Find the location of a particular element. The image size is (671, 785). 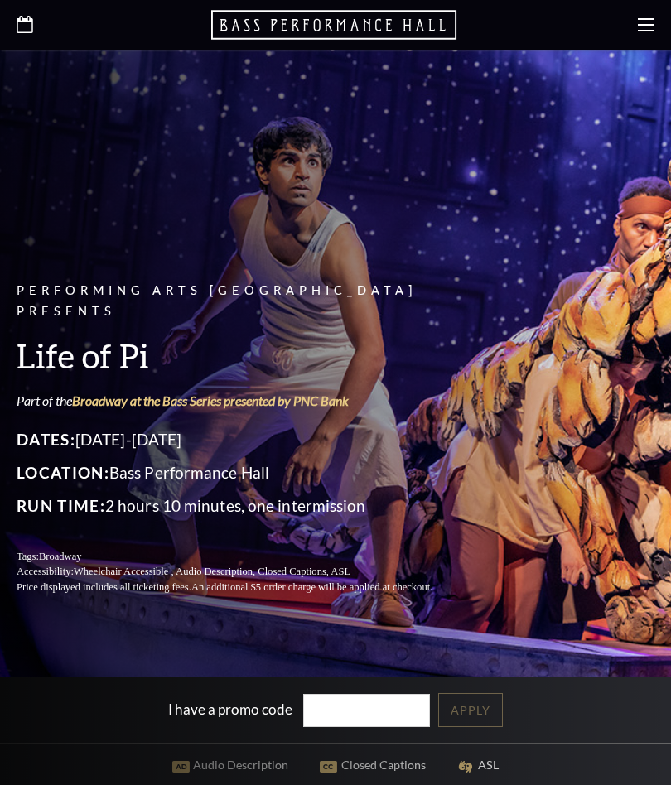

p: 2 hours 10 minutes, one intermission is located at coordinates (244, 506).